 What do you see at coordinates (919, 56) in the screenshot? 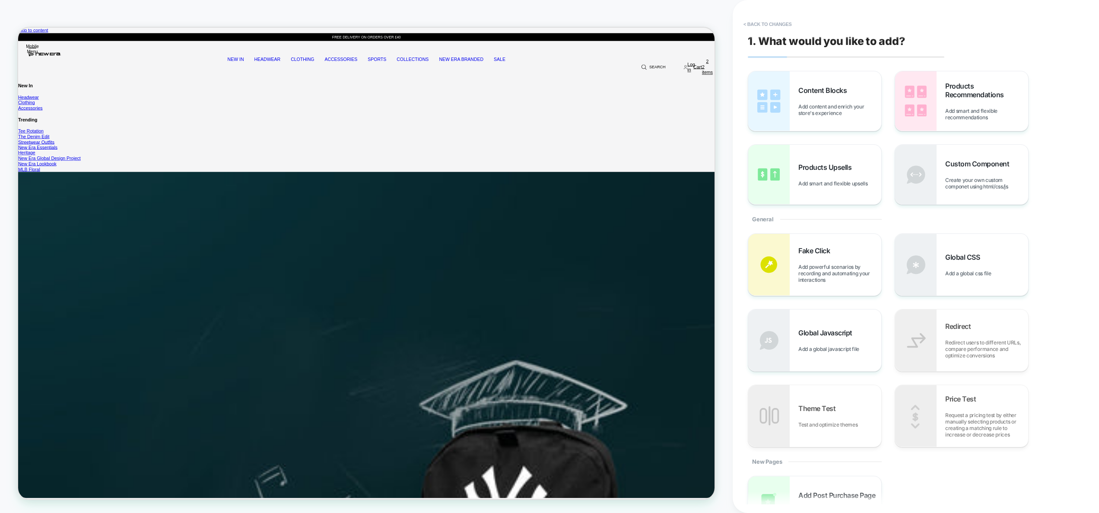
I see `span: 2 items` at bounding box center [919, 56].